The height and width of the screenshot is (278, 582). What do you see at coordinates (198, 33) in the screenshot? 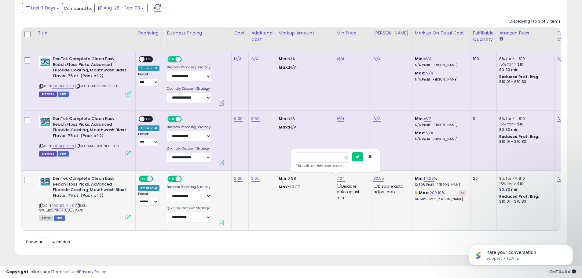
I see `div: Business Pricing` at bounding box center [198, 33].